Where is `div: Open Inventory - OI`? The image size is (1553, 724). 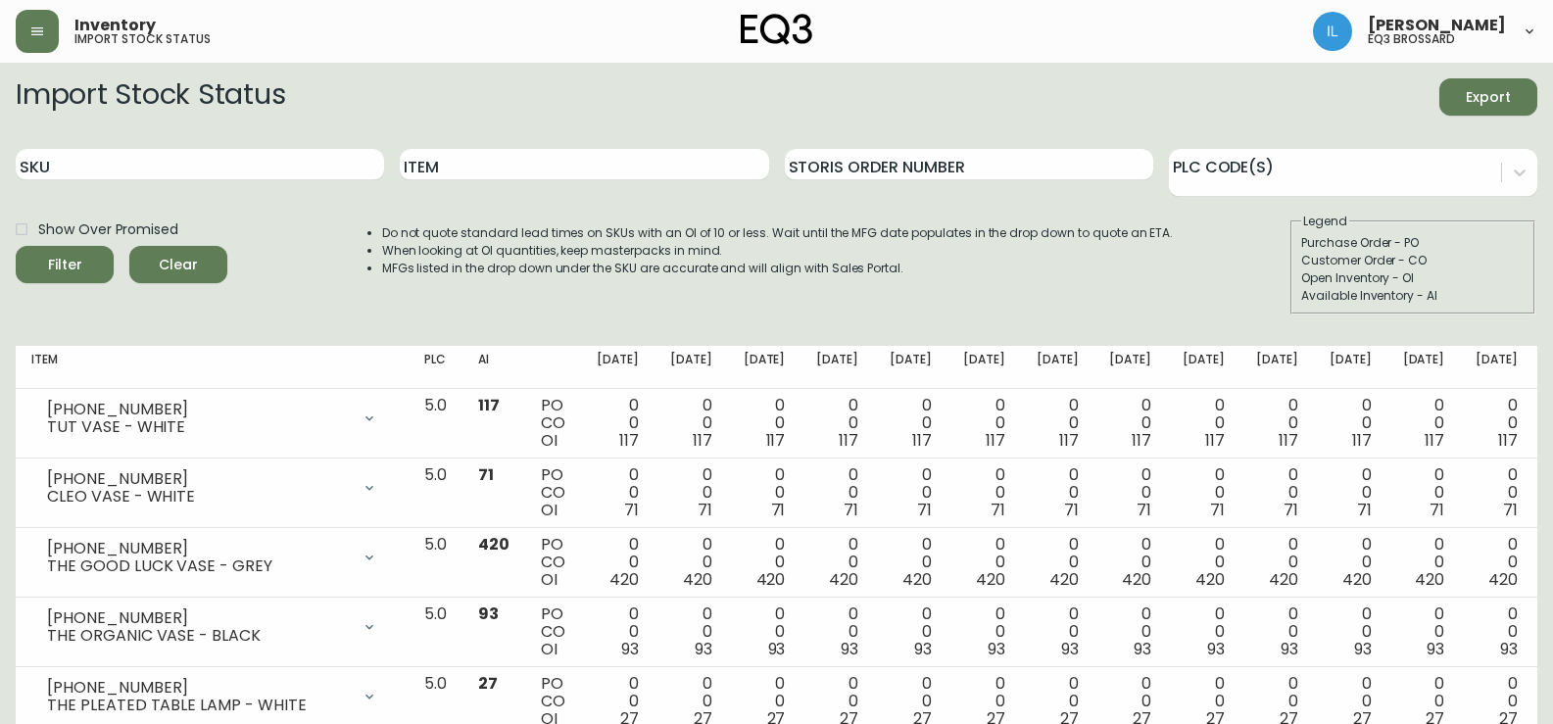 div: Open Inventory - OI is located at coordinates (1413, 278).